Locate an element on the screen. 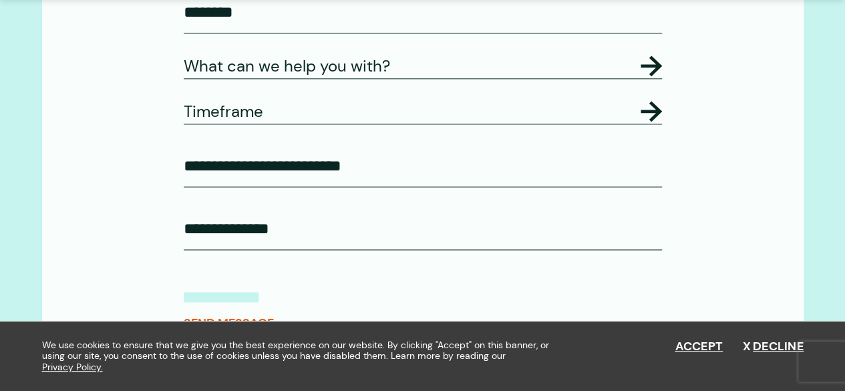 The width and height of the screenshot is (845, 391). a: Privacy Policy. is located at coordinates (72, 367).